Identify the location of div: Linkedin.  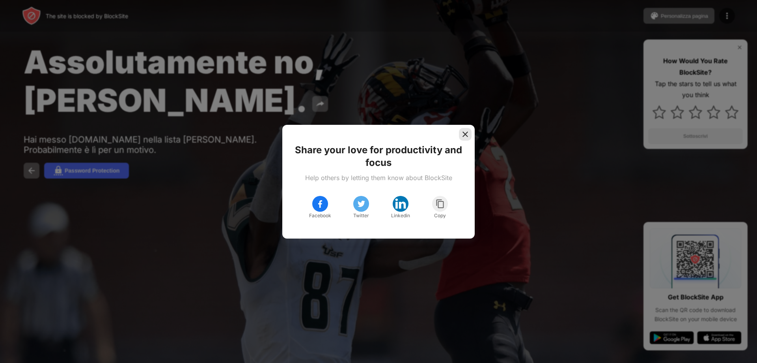
(401, 215).